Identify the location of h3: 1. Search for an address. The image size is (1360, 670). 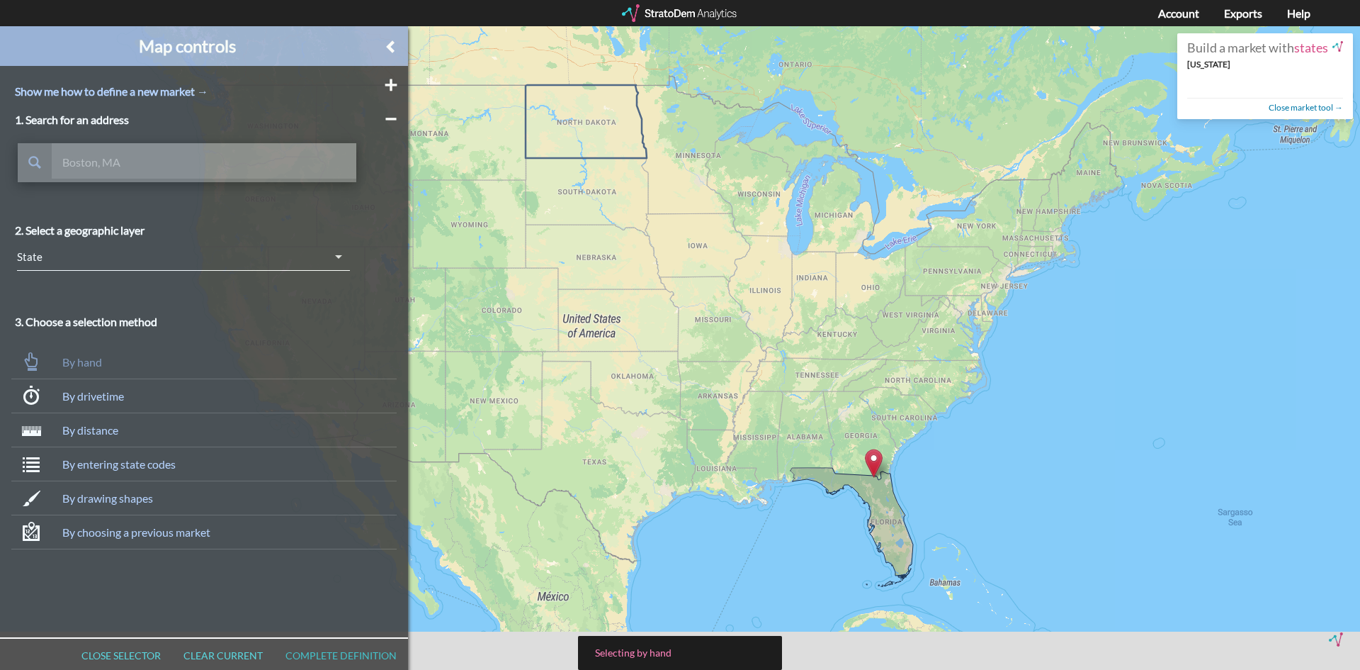
(211, 120).